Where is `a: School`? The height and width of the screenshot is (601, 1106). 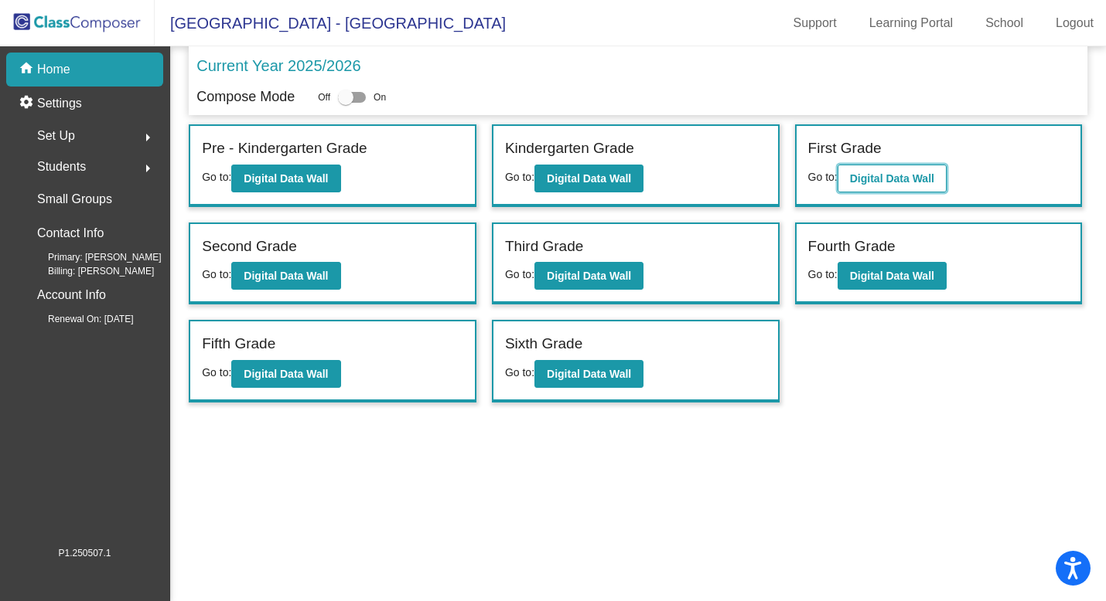
a: School is located at coordinates (1004, 23).